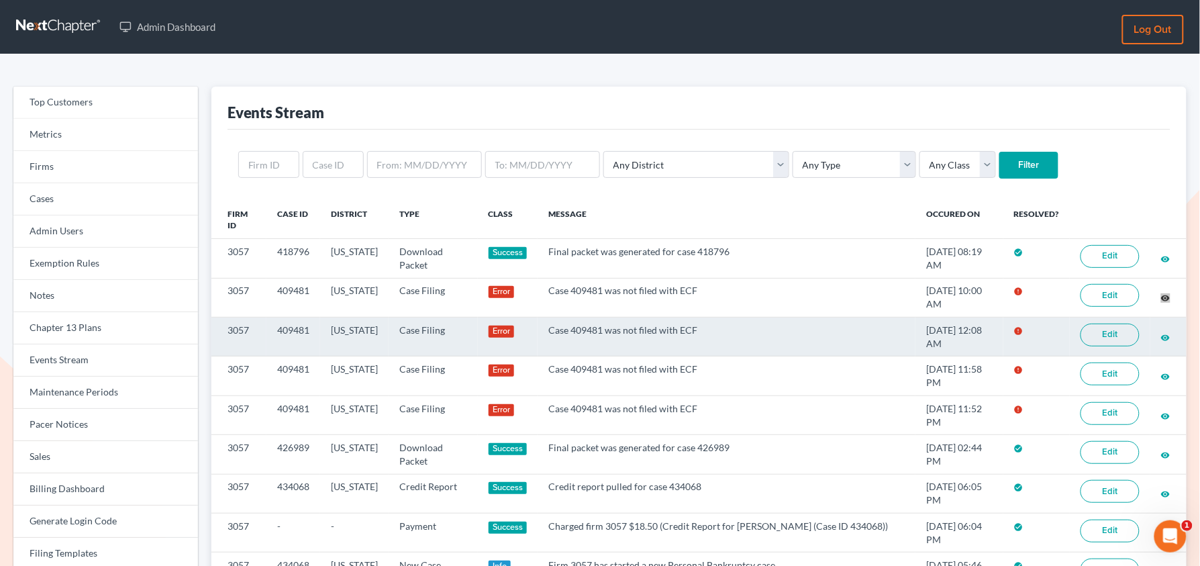 Image resolution: width=1200 pixels, height=566 pixels. I want to click on a: Sales, so click(105, 457).